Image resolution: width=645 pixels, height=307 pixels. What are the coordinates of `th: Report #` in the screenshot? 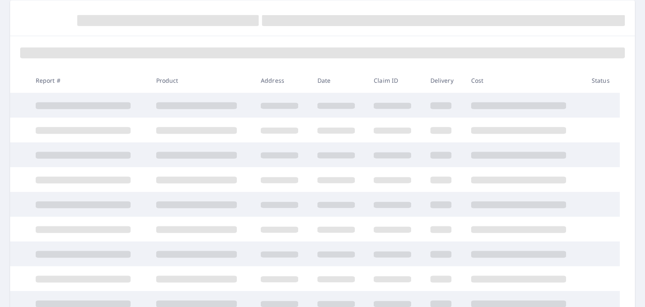 It's located at (89, 80).